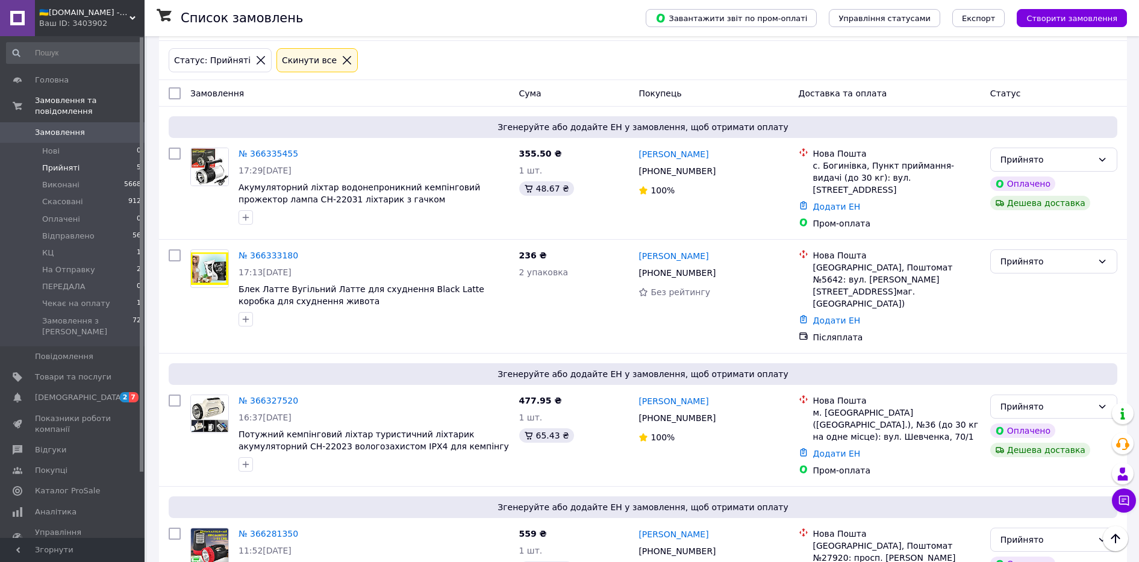 Image resolution: width=1139 pixels, height=562 pixels. What do you see at coordinates (69, 270) in the screenshot?
I see `span: На Отправку` at bounding box center [69, 270].